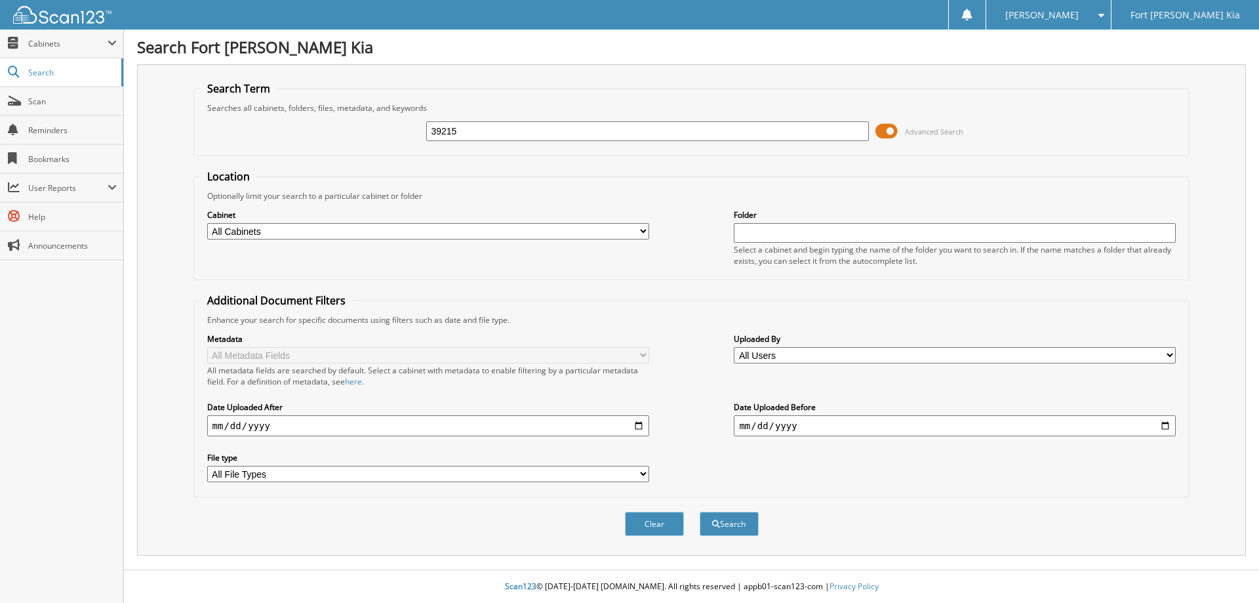 The width and height of the screenshot is (1259, 603). What do you see at coordinates (428, 338) in the screenshot?
I see `label: Metadata` at bounding box center [428, 338].